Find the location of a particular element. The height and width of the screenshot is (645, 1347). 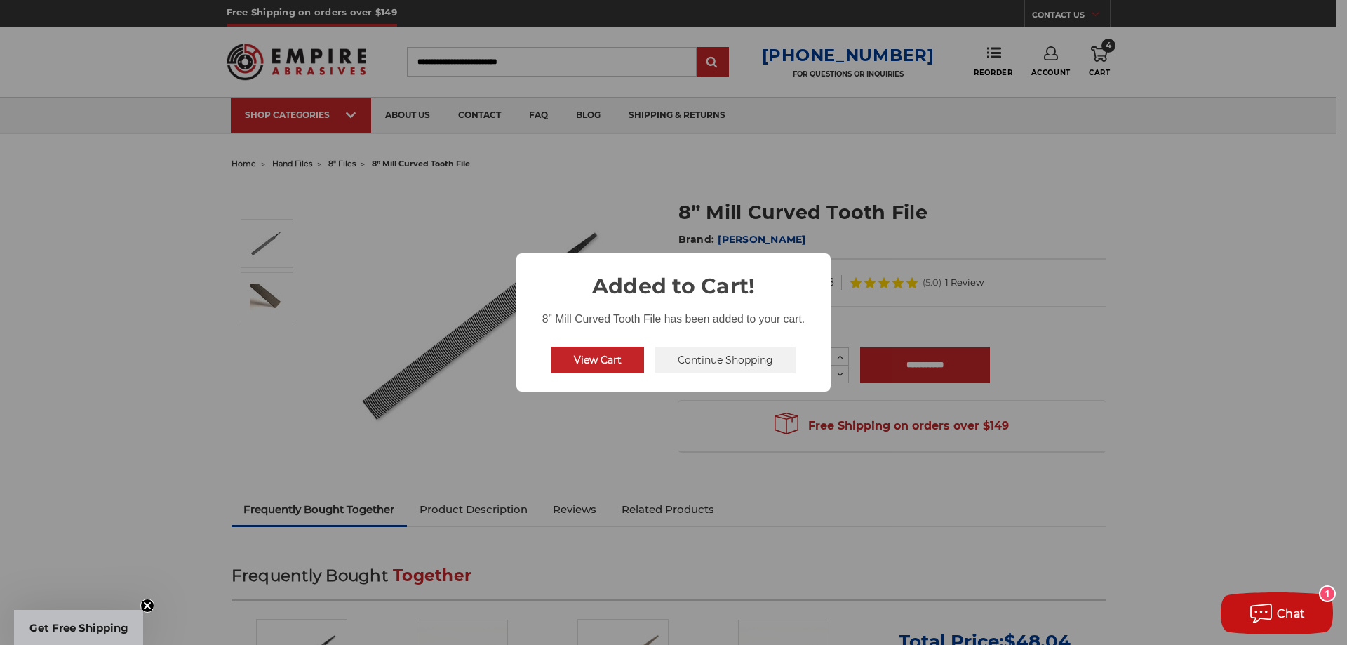

div: 8” Mill Curved Tooth File has been added to your cart. is located at coordinates (674, 315).